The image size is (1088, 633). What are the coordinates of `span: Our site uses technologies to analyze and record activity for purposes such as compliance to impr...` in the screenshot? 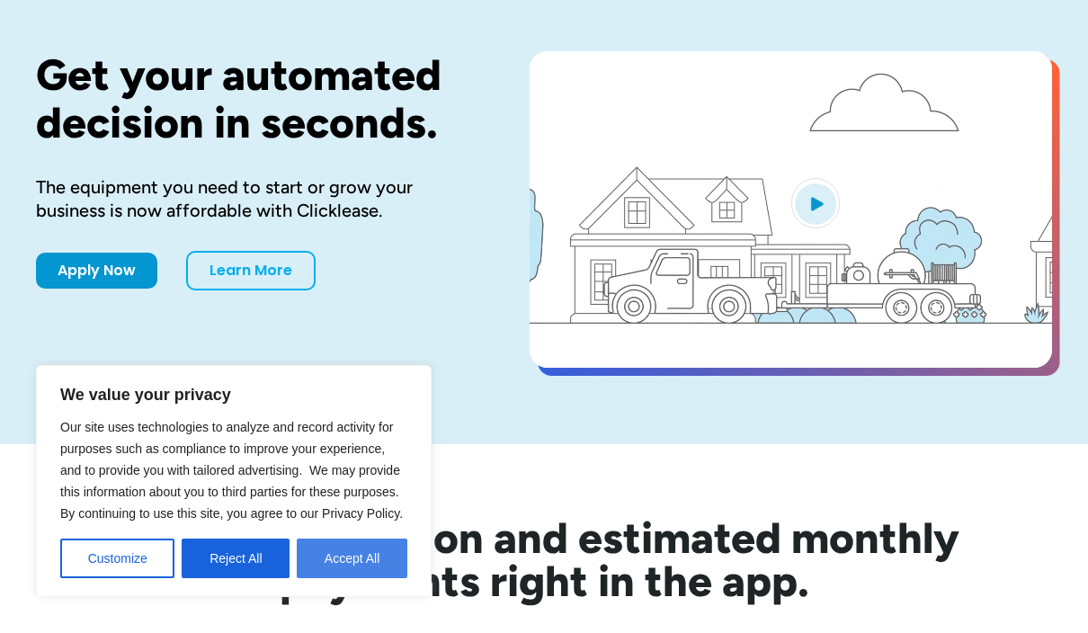 It's located at (231, 470).